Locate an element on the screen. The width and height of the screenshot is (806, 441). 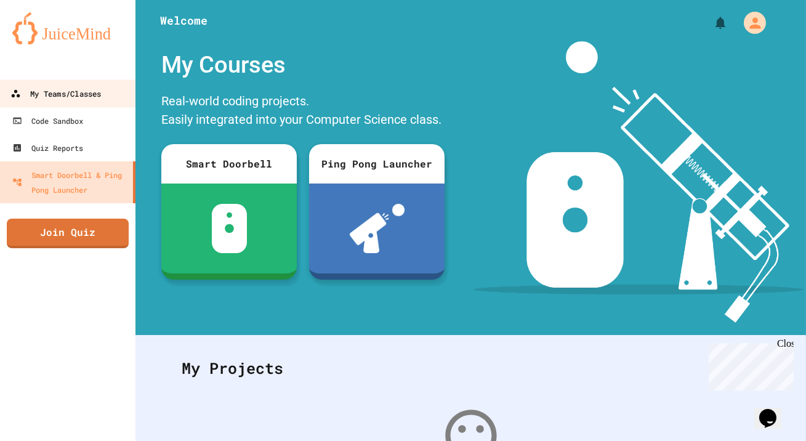
div: Smart Doorbell is located at coordinates (229, 164).